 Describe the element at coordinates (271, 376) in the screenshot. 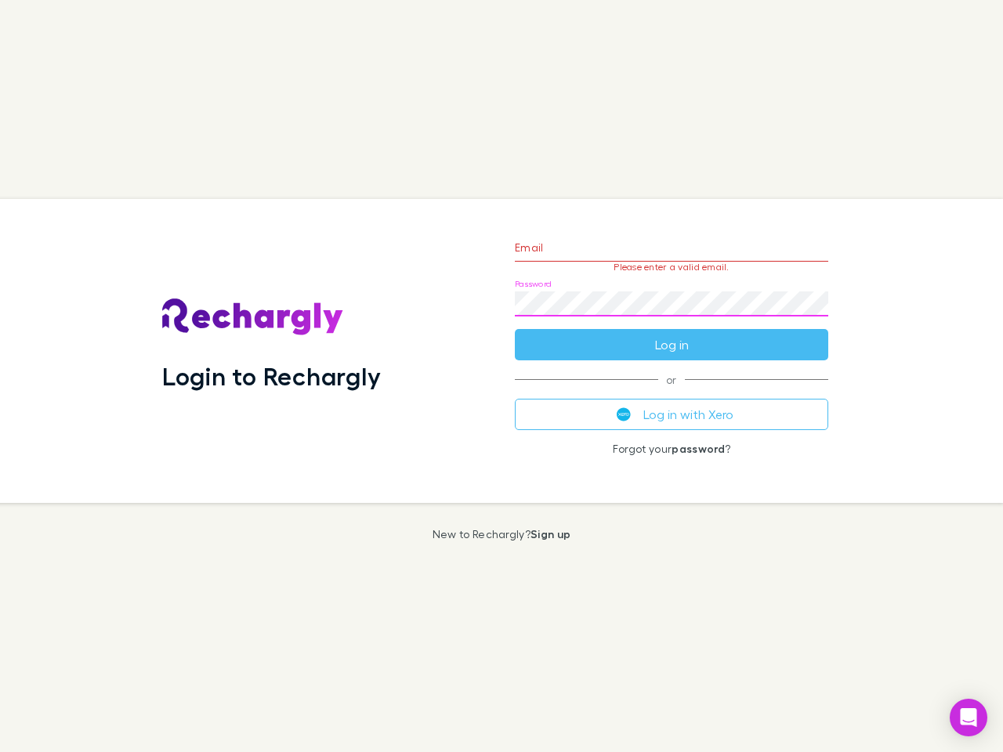

I see `h1: Login to Rechargly` at that location.